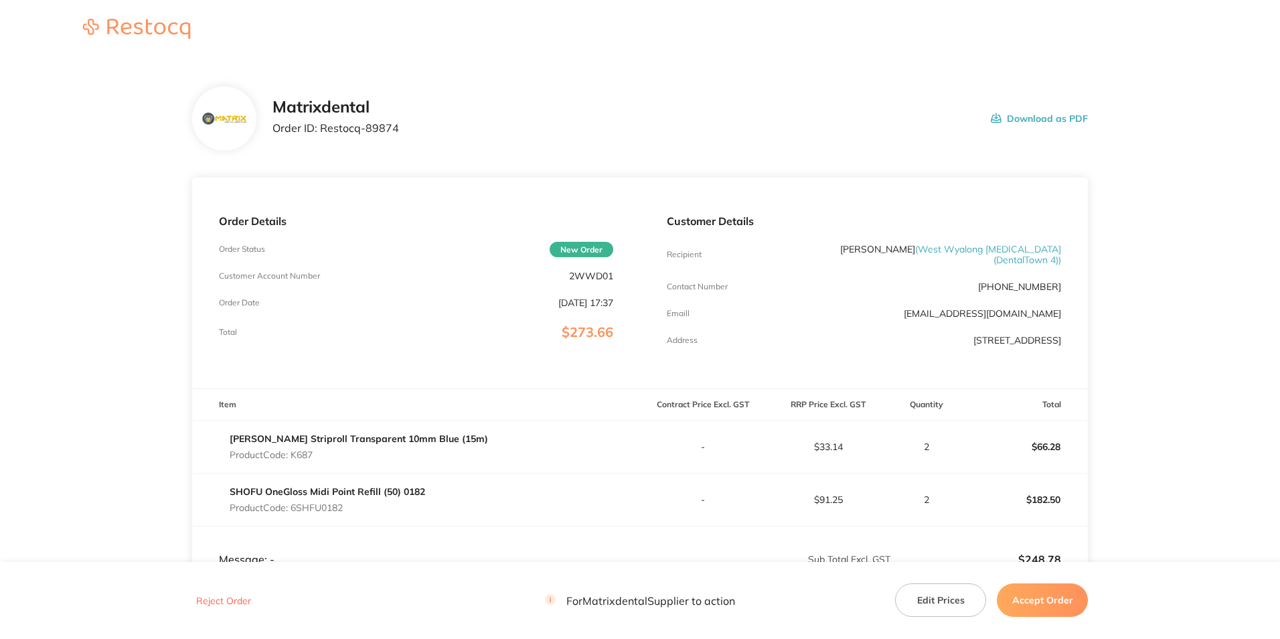 The width and height of the screenshot is (1280, 639). Describe the element at coordinates (327, 508) in the screenshot. I see `p: Product Code: 6SHFU0182` at that location.